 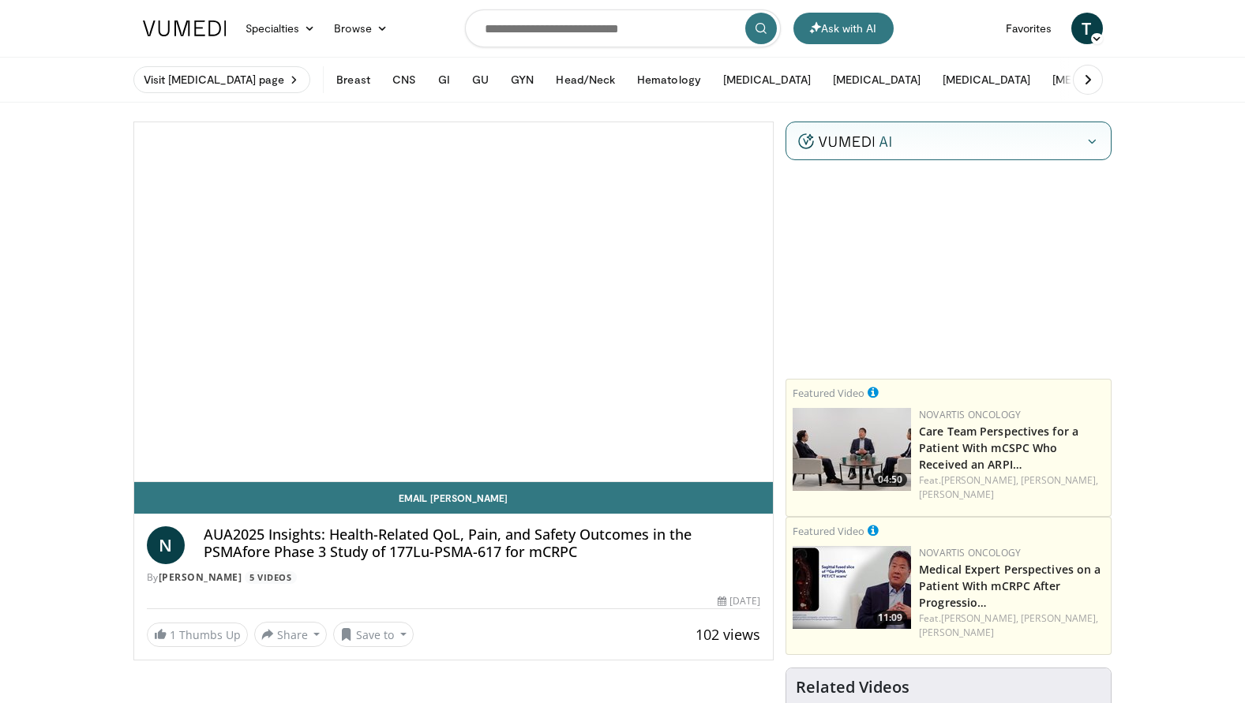 I want to click on div: By, so click(x=454, y=578).